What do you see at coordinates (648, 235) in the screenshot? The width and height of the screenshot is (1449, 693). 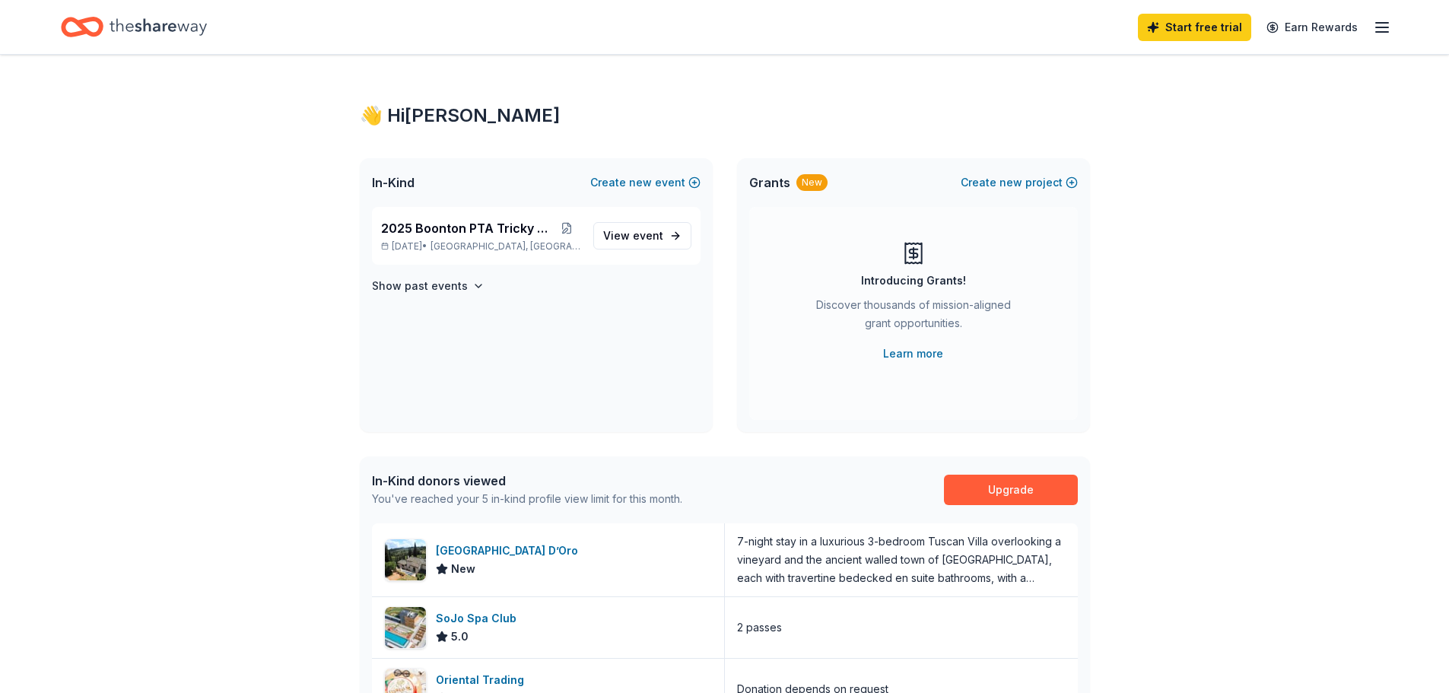 I see `span: event` at bounding box center [648, 235].